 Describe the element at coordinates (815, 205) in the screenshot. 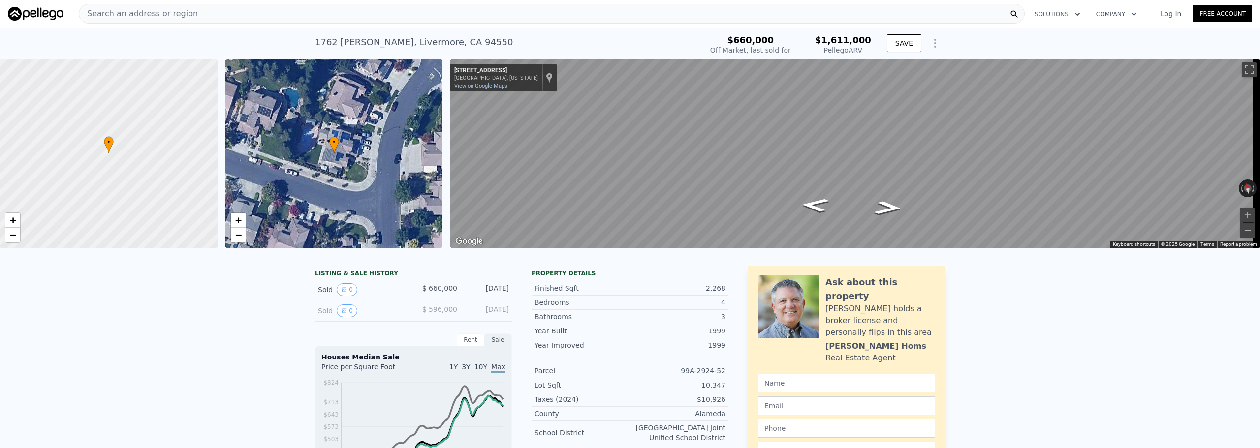

I see `path: Go West, Agatha Way` at that location.